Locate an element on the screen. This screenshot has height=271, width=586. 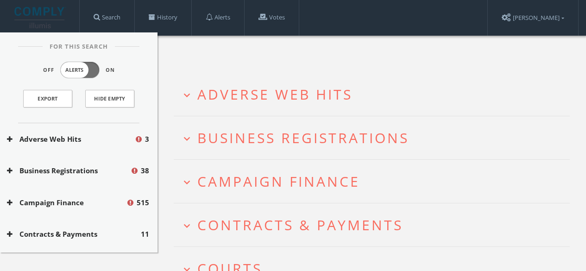
button: Business Registrations is located at coordinates (69, 170).